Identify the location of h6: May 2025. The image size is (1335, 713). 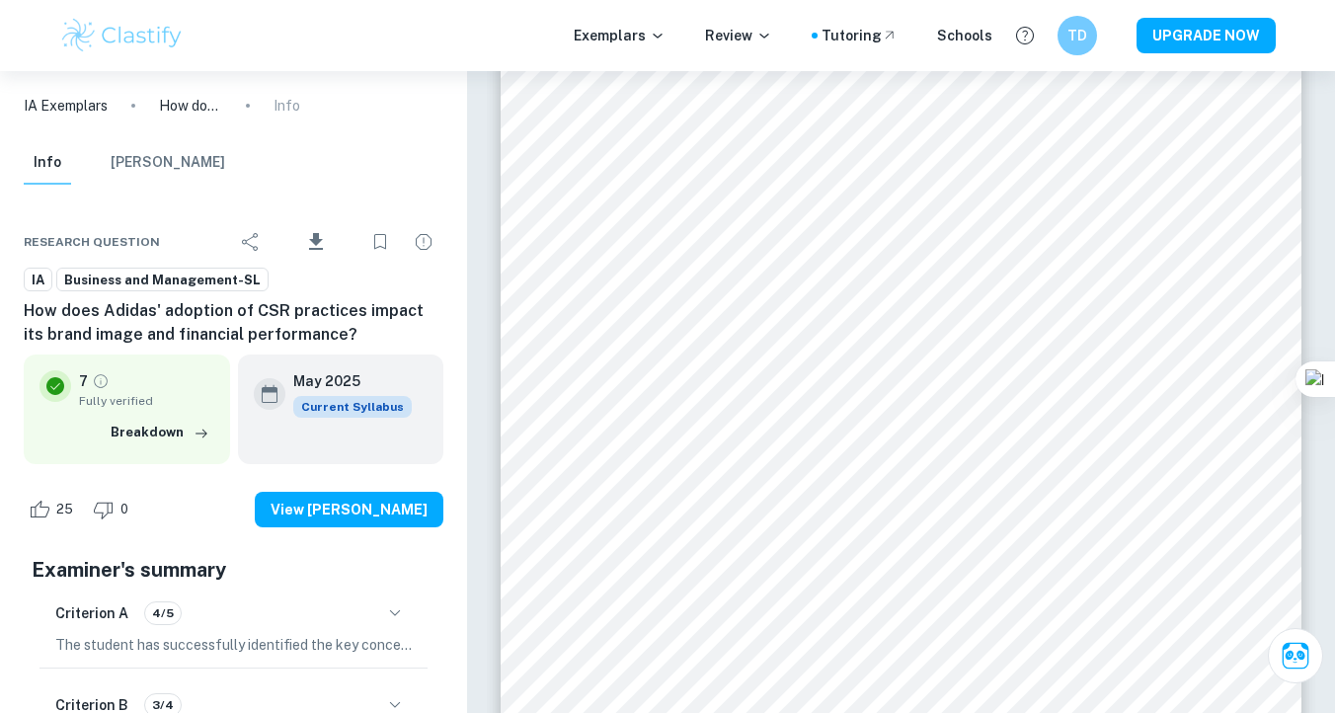
(345, 381).